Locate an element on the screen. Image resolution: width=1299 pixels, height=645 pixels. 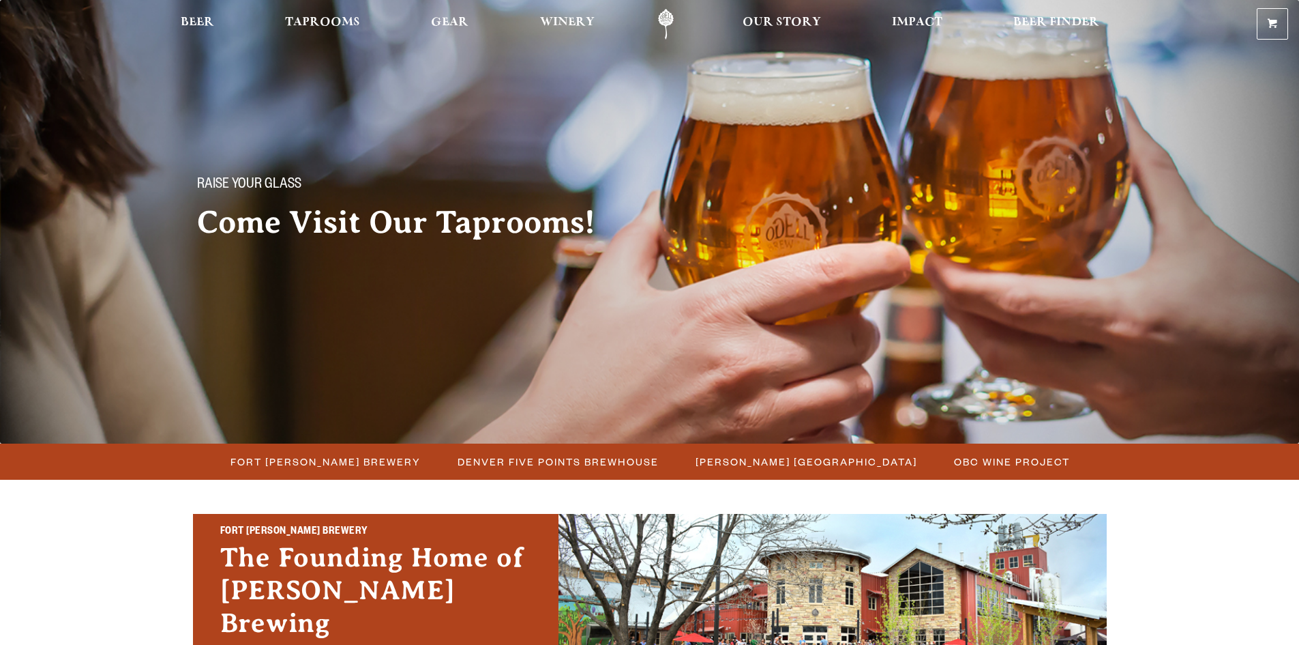
a: Beer Finder is located at coordinates (1057, 24).